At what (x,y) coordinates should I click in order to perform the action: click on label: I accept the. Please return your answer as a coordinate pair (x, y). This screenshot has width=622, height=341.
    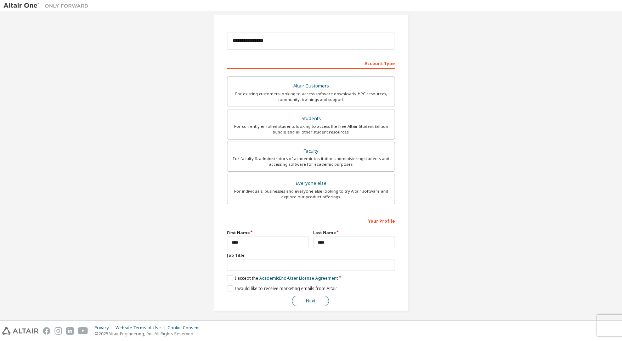
    Looking at the image, I should click on (282, 278).